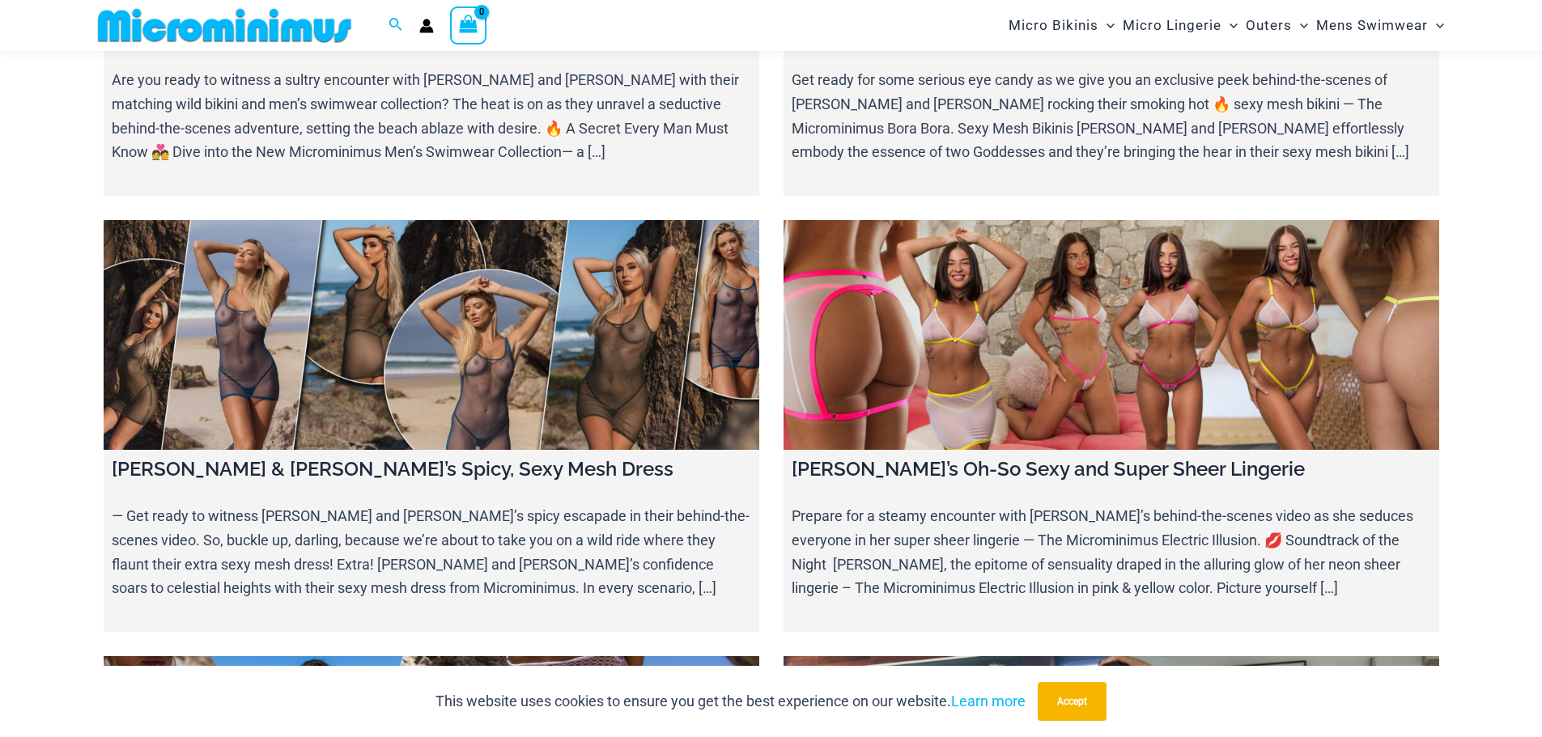 The width and height of the screenshot is (1542, 737). I want to click on span: Micro Bikinis, so click(1053, 25).